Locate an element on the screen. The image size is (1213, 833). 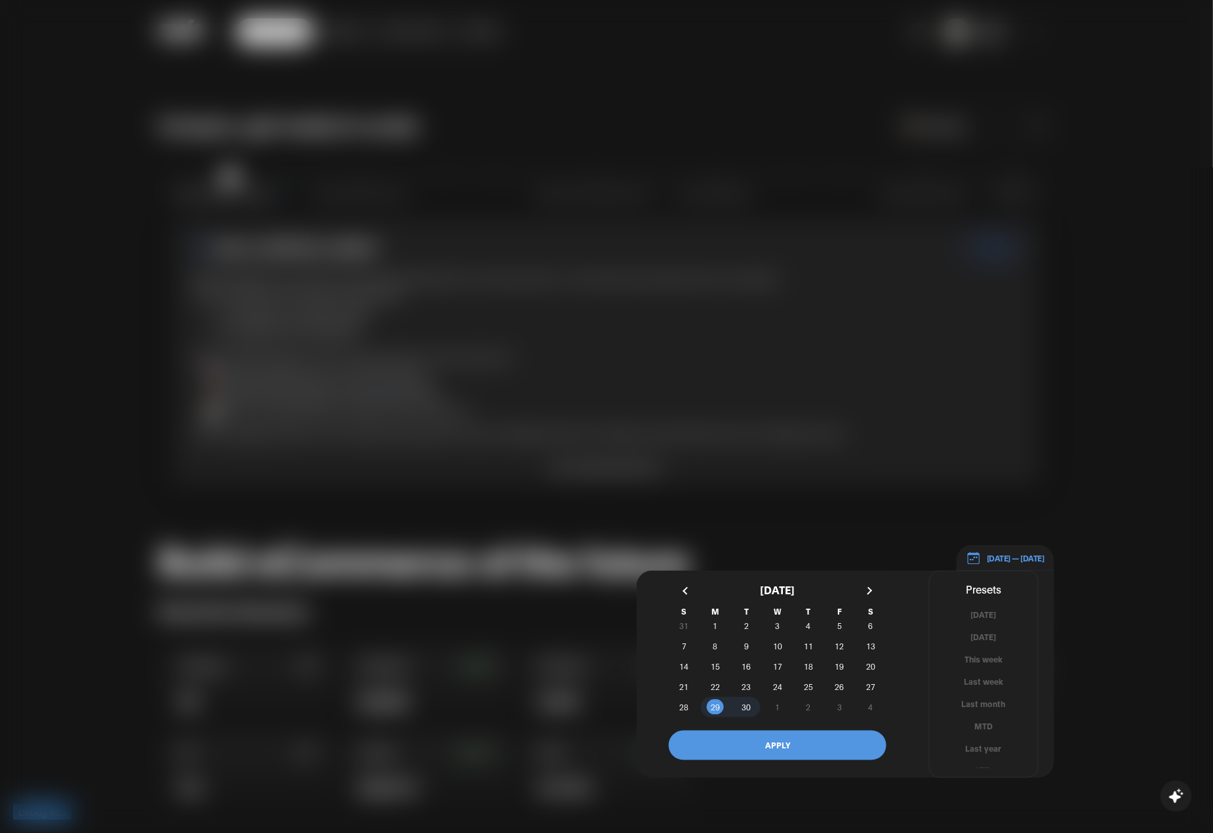
button: 24 is located at coordinates (777, 687).